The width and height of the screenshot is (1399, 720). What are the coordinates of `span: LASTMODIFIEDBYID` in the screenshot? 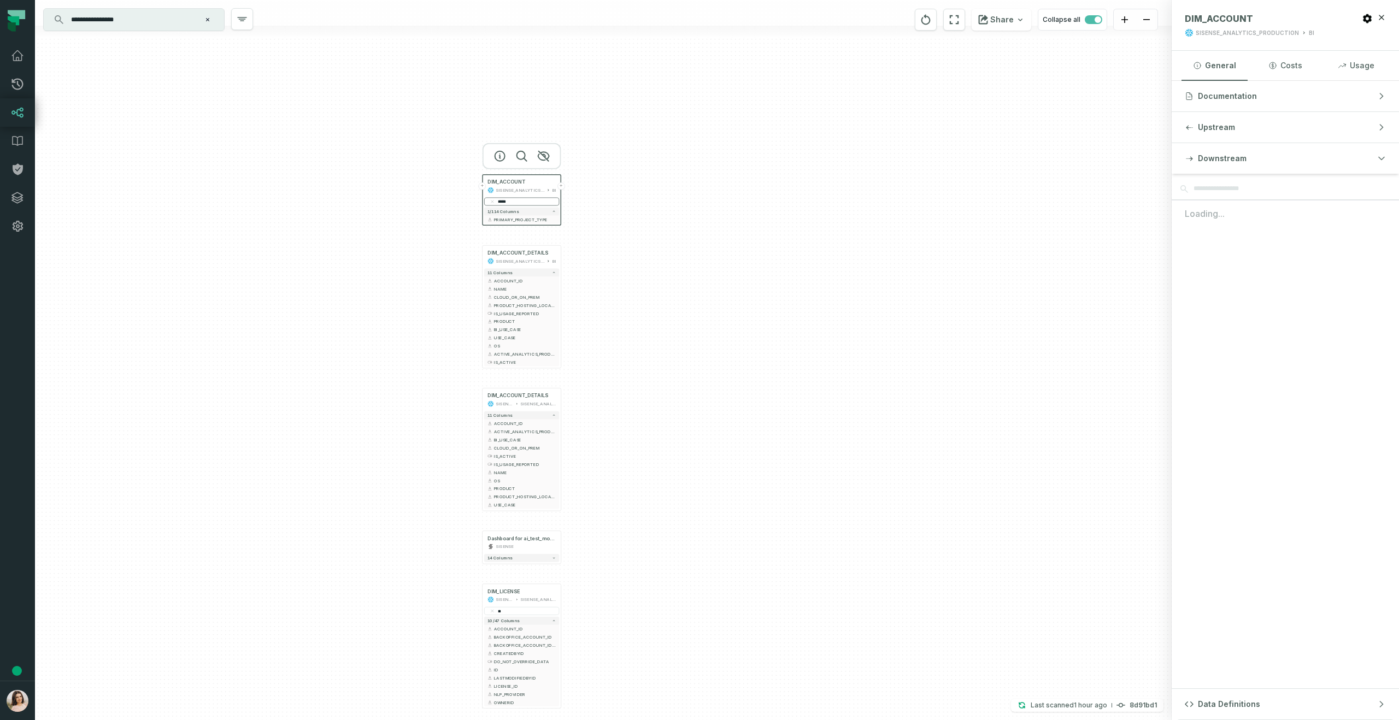 It's located at (525, 678).